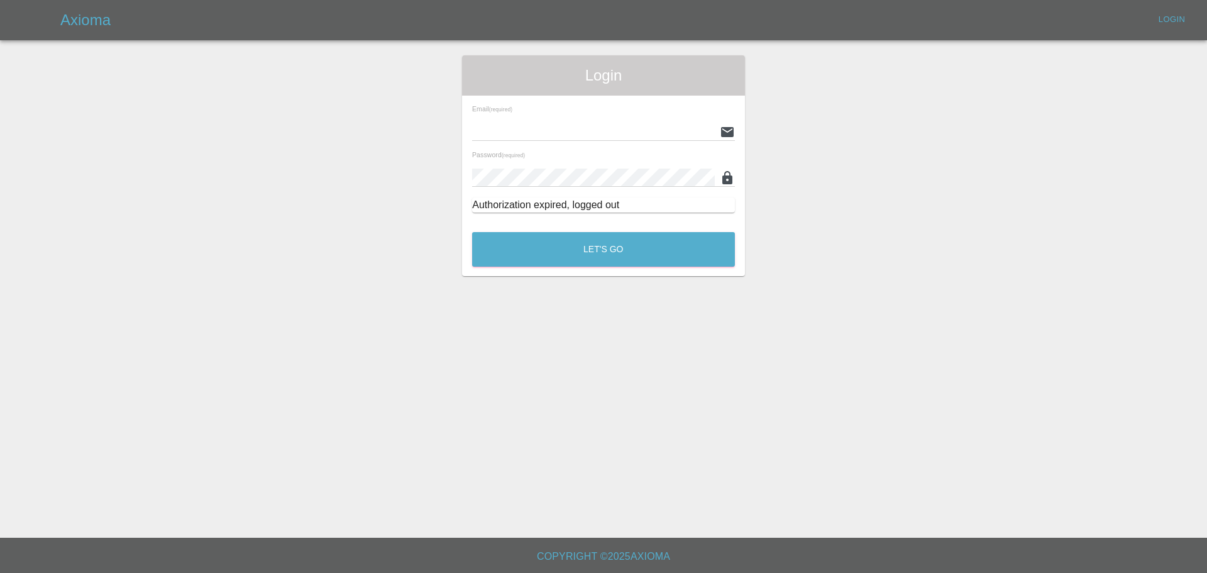  What do you see at coordinates (604, 75) in the screenshot?
I see `span: Login` at bounding box center [604, 75].